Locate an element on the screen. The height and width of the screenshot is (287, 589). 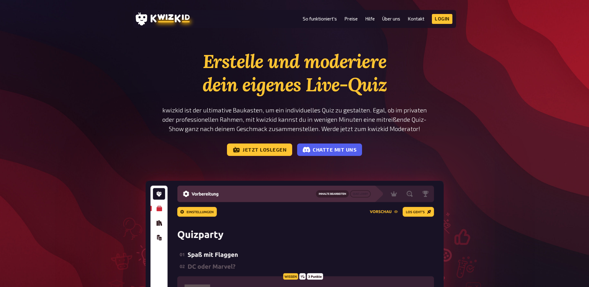
a: So funktioniert's is located at coordinates (320, 19).